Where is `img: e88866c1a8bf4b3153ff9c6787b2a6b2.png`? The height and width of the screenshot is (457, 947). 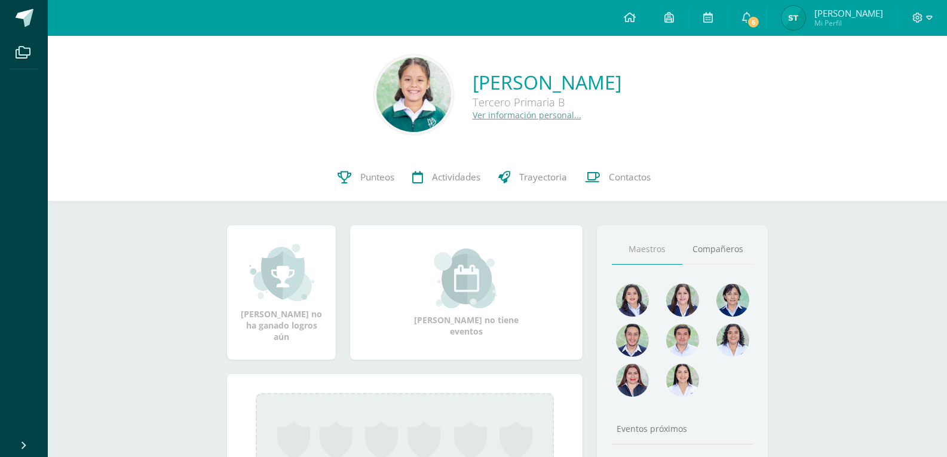
img: e88866c1a8bf4b3153ff9c6787b2a6b2.png is located at coordinates (682, 380).